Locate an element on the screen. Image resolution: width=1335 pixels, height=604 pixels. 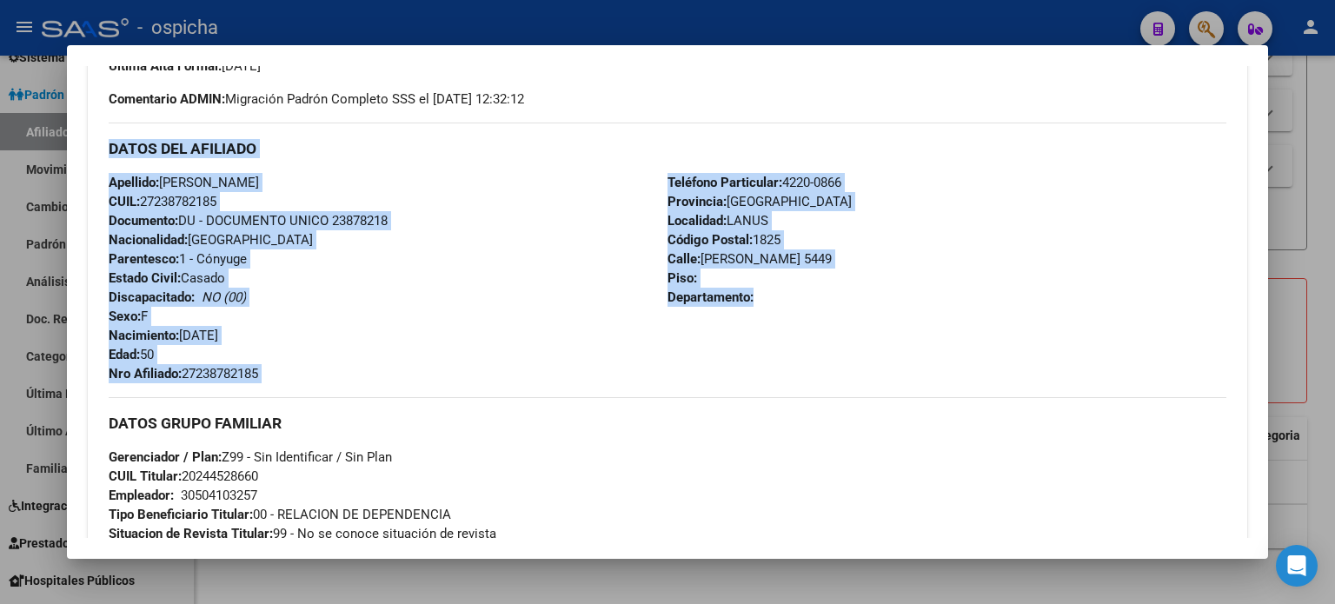
strong: Edad: is located at coordinates (124, 355).